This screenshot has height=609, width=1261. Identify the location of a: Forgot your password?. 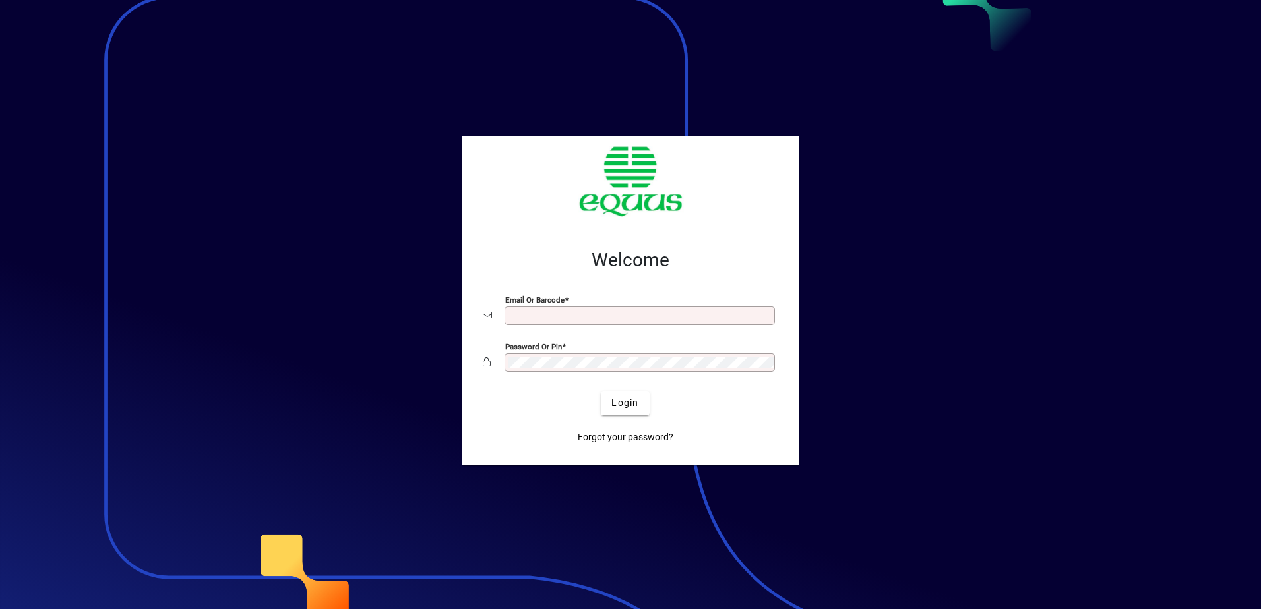
(625, 438).